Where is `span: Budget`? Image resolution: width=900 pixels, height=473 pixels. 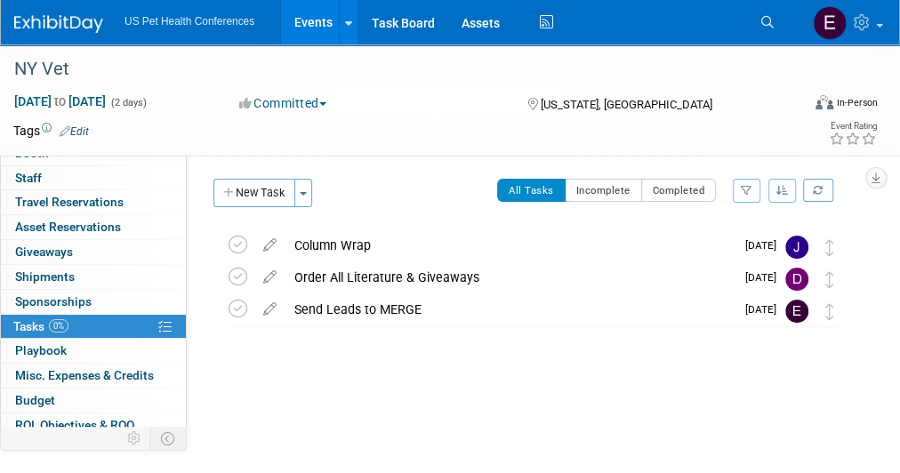
span: Budget is located at coordinates (35, 400).